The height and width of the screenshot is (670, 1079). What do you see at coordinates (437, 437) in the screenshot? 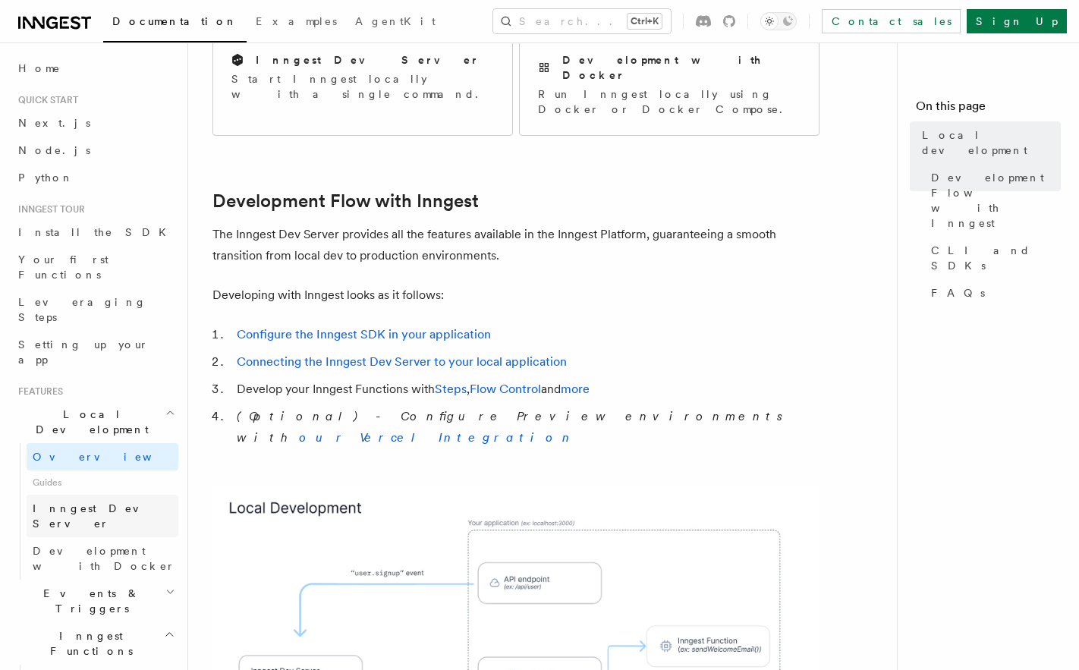
I see `a: our Vercel Integration` at bounding box center [437, 437].